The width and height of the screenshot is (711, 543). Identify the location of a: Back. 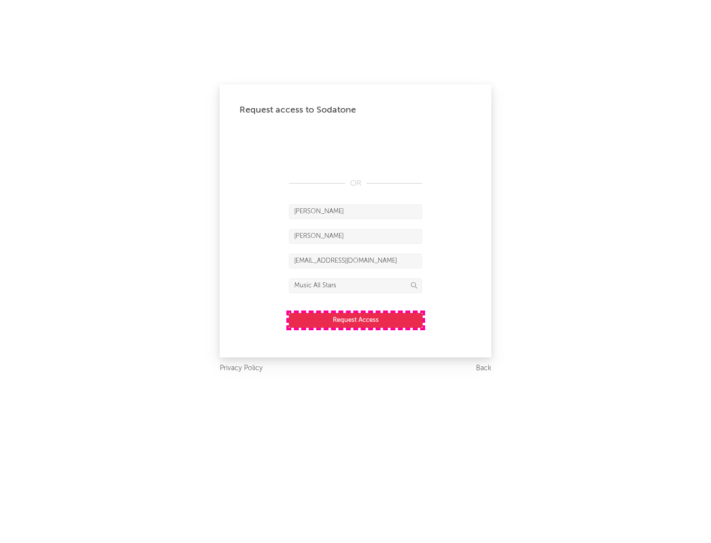
(483, 368).